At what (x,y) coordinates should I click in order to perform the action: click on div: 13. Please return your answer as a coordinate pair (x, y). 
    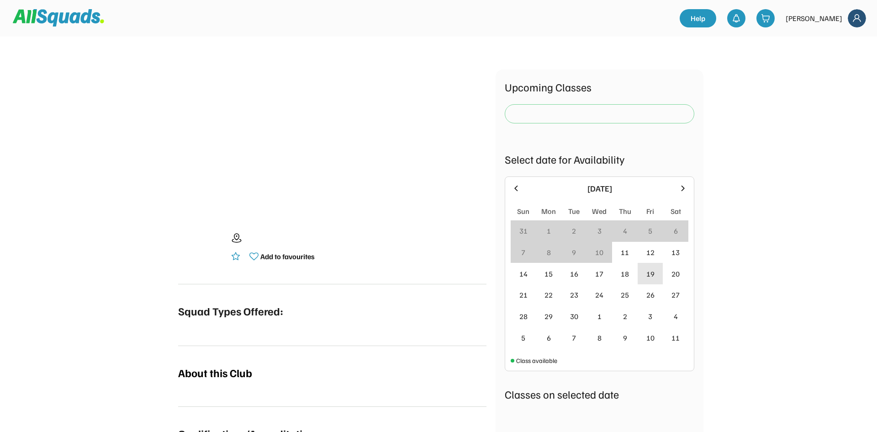
    Looking at the image, I should click on (676, 252).